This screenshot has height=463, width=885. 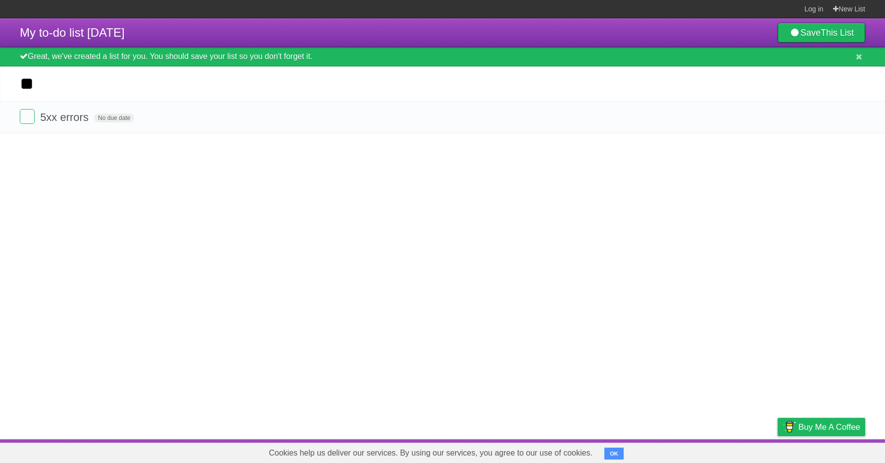 What do you see at coordinates (65, 117) in the screenshot?
I see `span: 5xx errors` at bounding box center [65, 117].